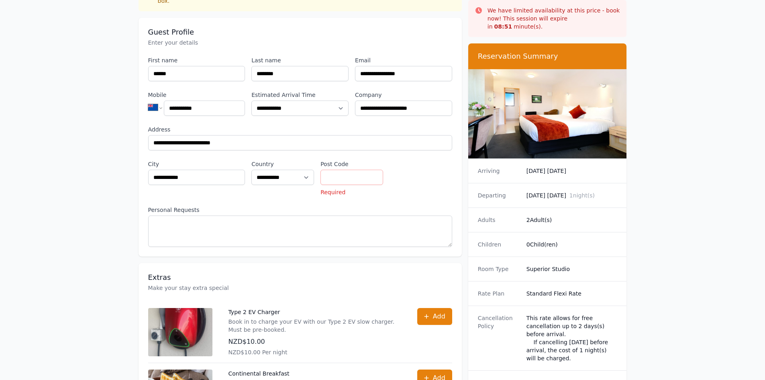 The width and height of the screenshot is (765, 380). I want to click on dt: Arriving, so click(499, 171).